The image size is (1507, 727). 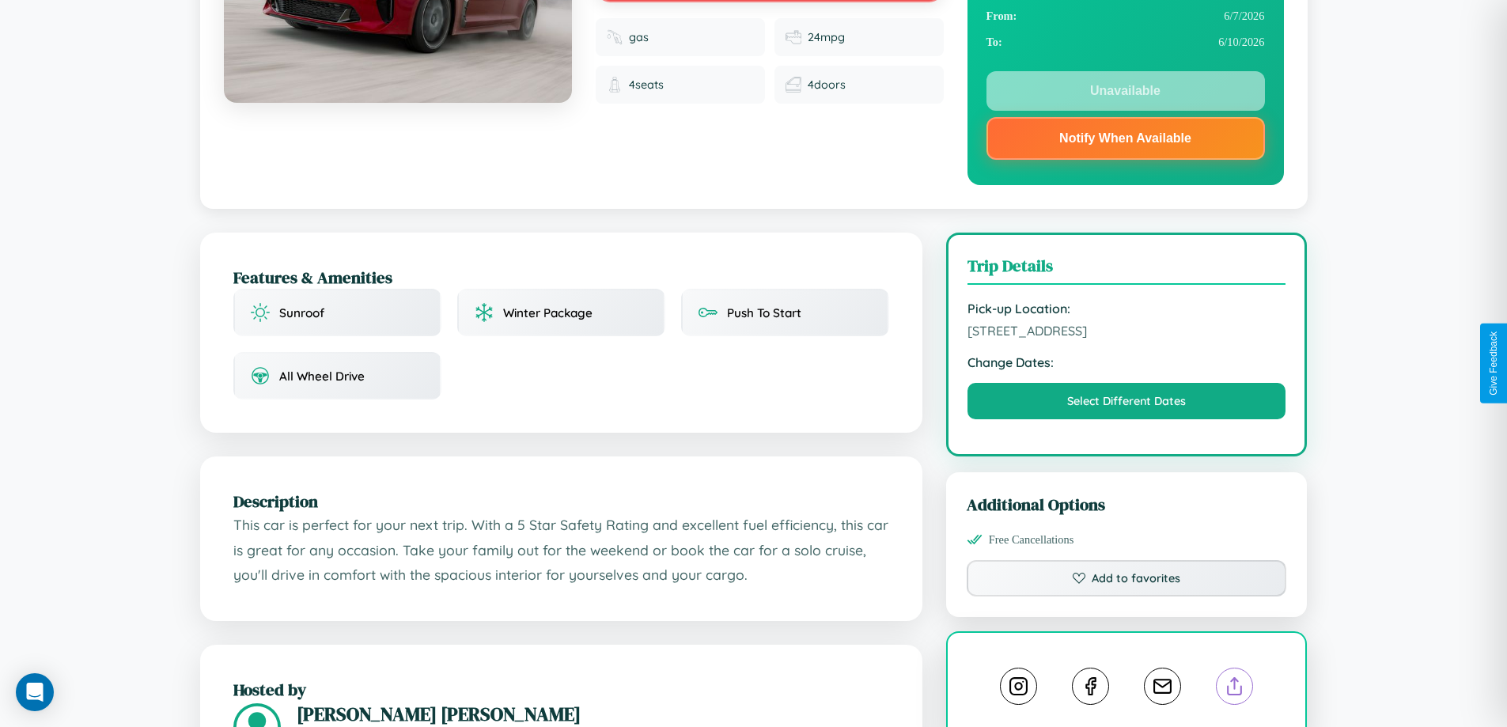 What do you see at coordinates (561, 501) in the screenshot?
I see `h2: Description` at bounding box center [561, 501].